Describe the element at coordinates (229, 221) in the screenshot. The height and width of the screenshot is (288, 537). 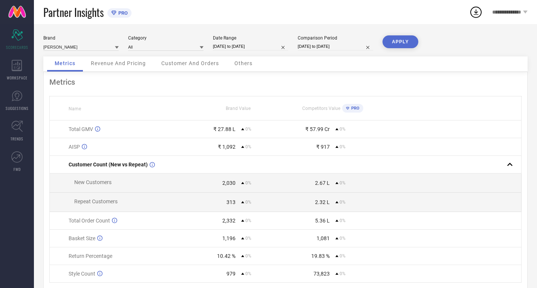
I see `div: 2,332` at that location.